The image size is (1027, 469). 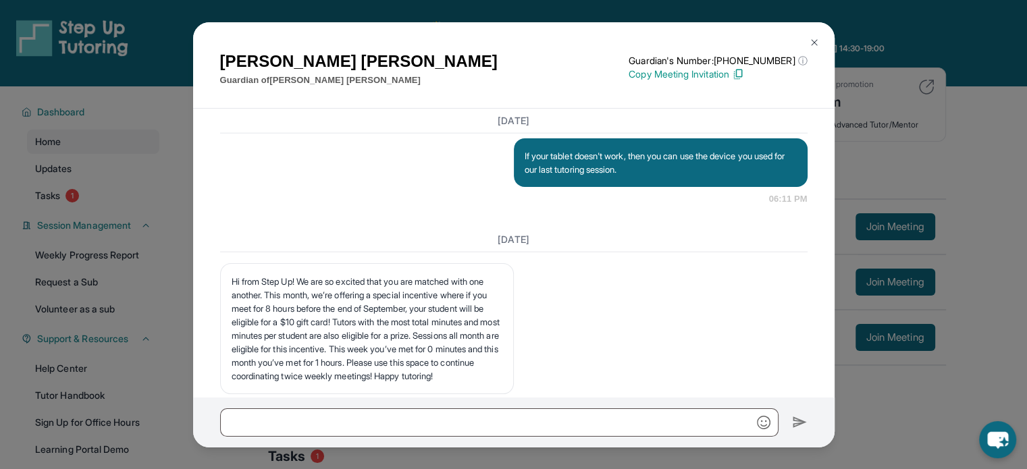 What do you see at coordinates (802, 61) in the screenshot?
I see `span: ⓘ` at bounding box center [802, 61].